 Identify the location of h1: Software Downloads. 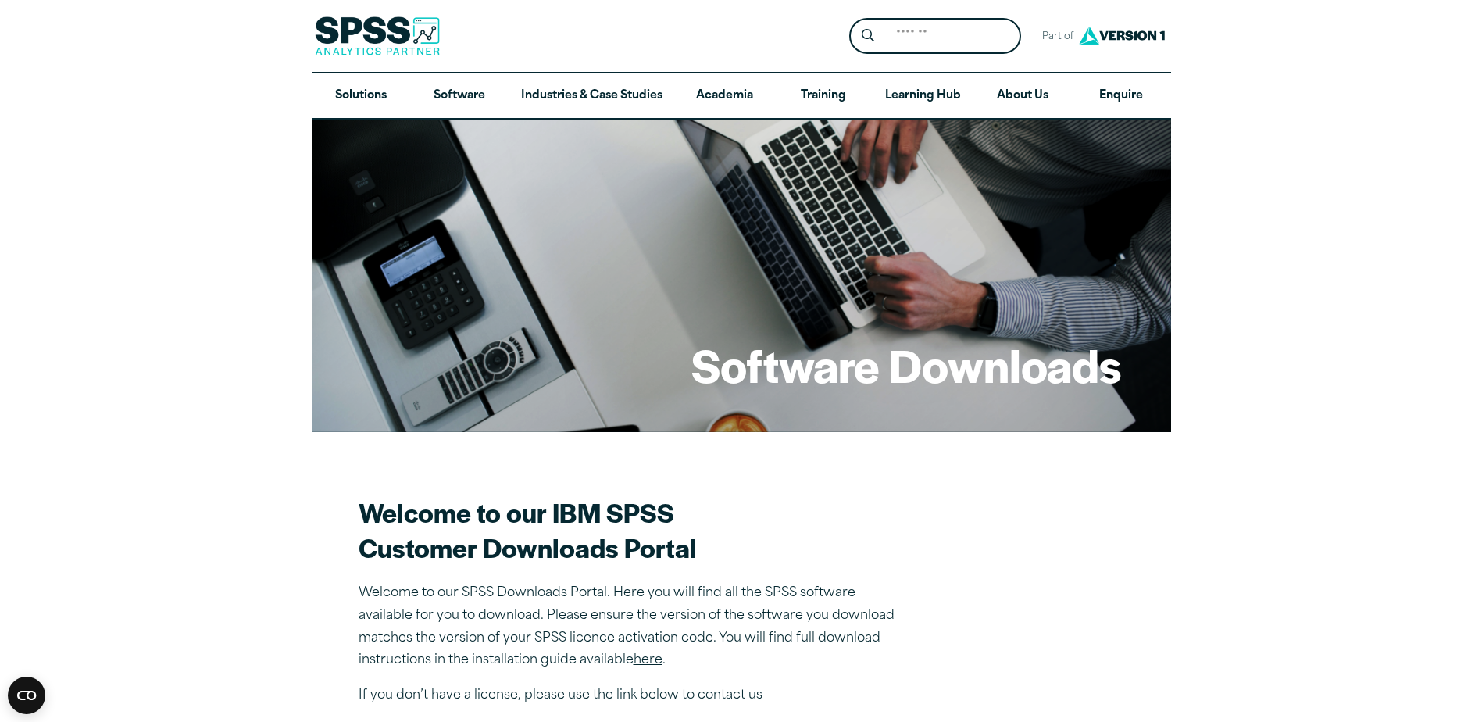
(906, 365).